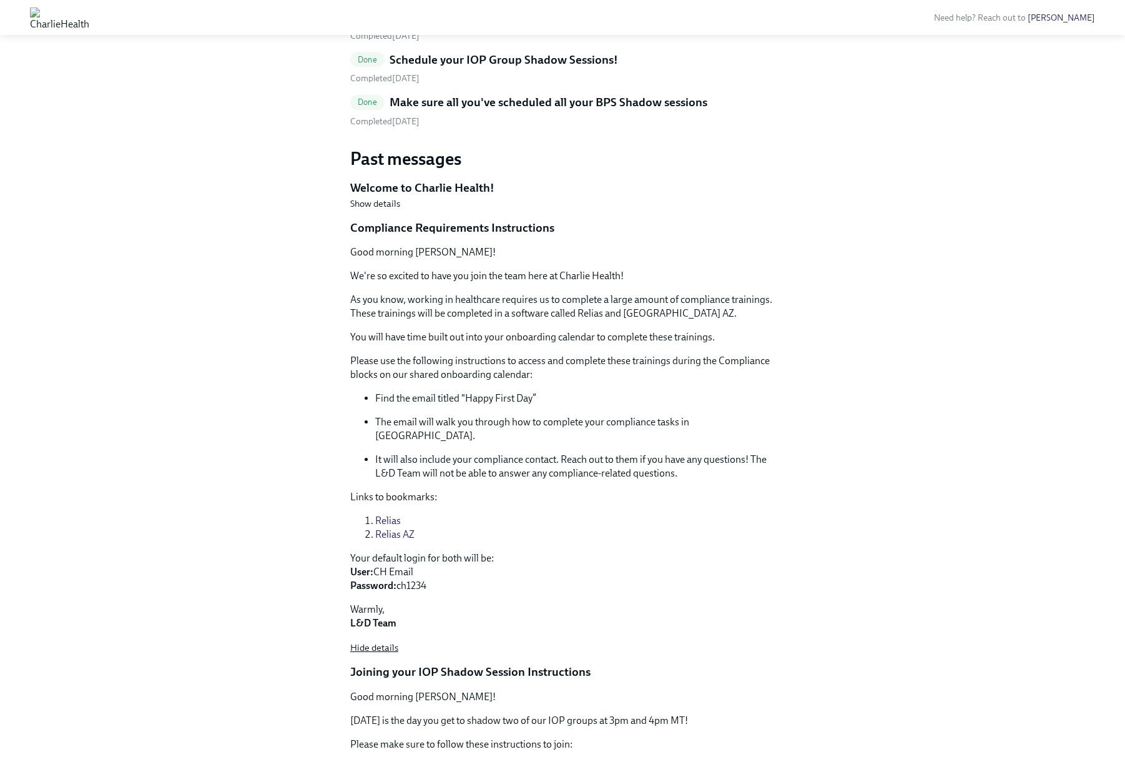  I want to click on p: Please make sure to follow these instructions to join:, so click(563, 744).